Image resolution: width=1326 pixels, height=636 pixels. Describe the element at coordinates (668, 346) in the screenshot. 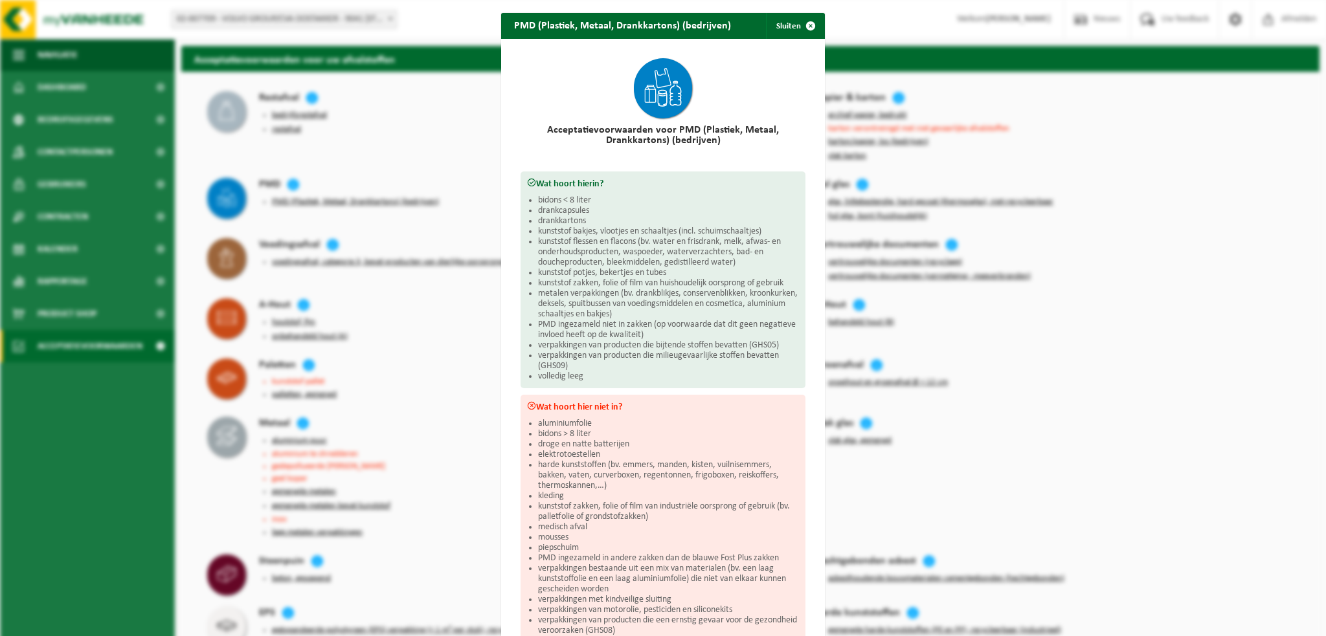

I see `li: verpakkingen van producten die bijtende stoffen bevatten (GHS05)` at that location.